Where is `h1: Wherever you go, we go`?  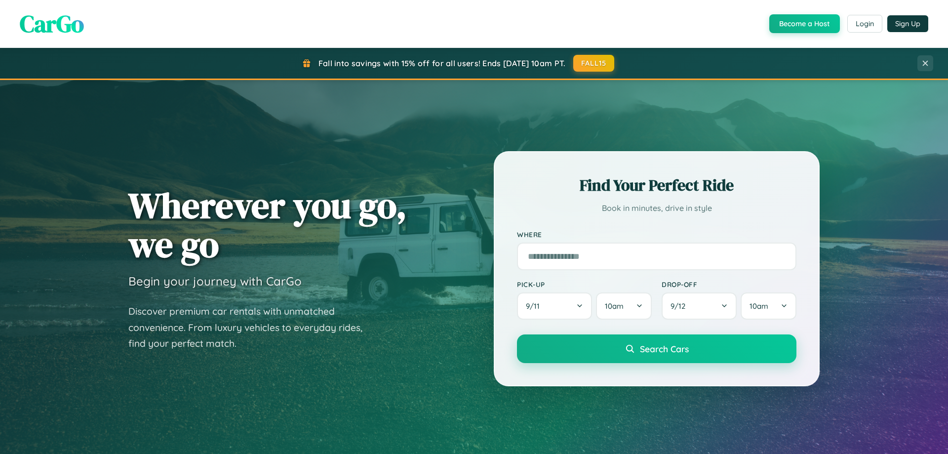 h1: Wherever you go, we go is located at coordinates (268, 225).